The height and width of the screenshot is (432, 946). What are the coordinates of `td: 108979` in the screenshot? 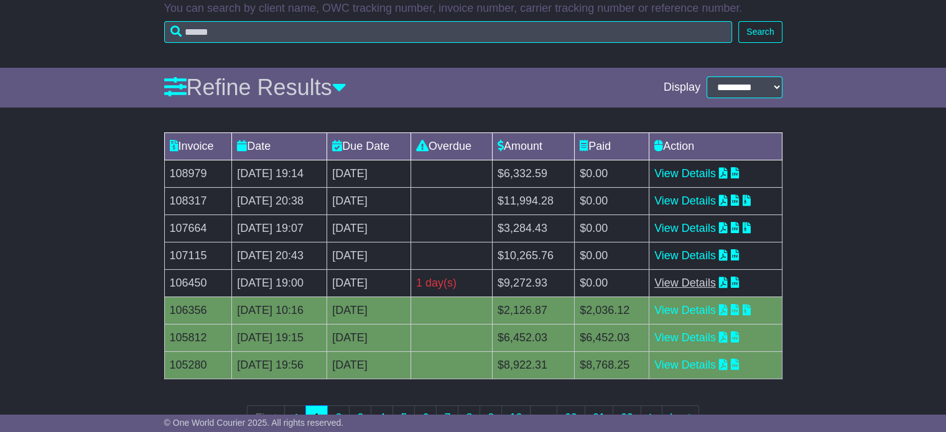 It's located at (198, 174).